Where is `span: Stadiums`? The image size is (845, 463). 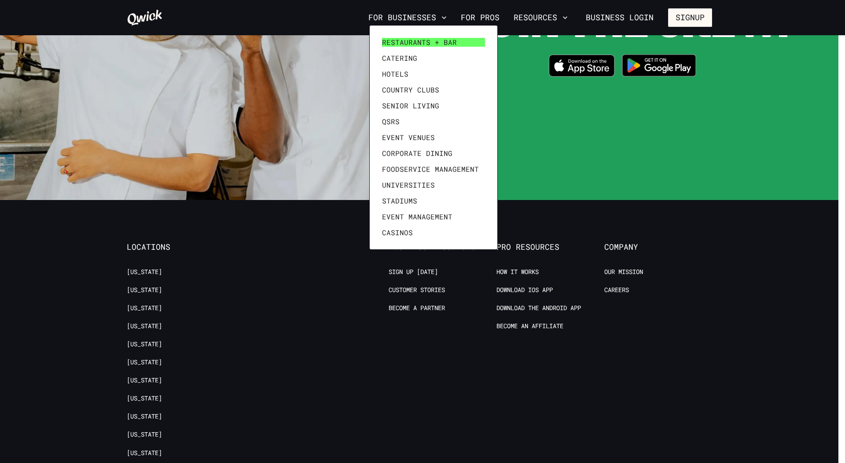 span: Stadiums is located at coordinates (400, 201).